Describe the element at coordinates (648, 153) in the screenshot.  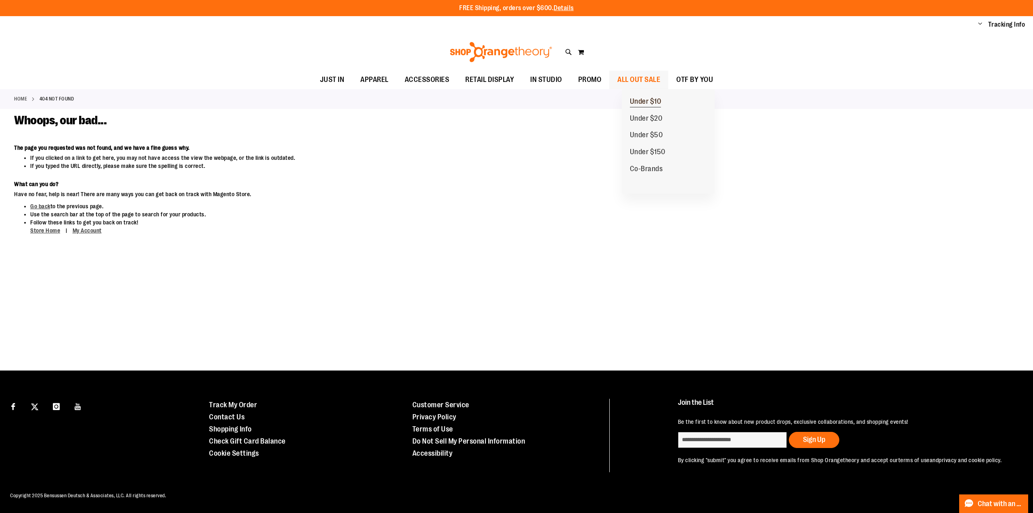
I see `span: Under $150` at that location.